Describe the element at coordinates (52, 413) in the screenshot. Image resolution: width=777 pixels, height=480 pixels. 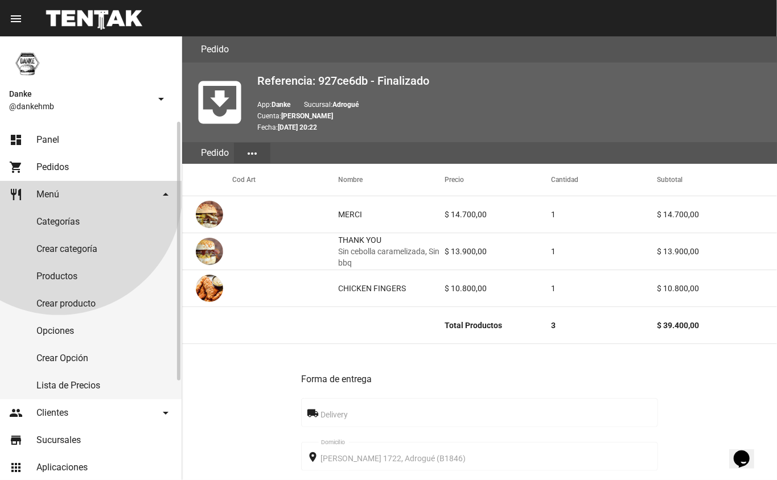
I see `span: Clientes` at that location.